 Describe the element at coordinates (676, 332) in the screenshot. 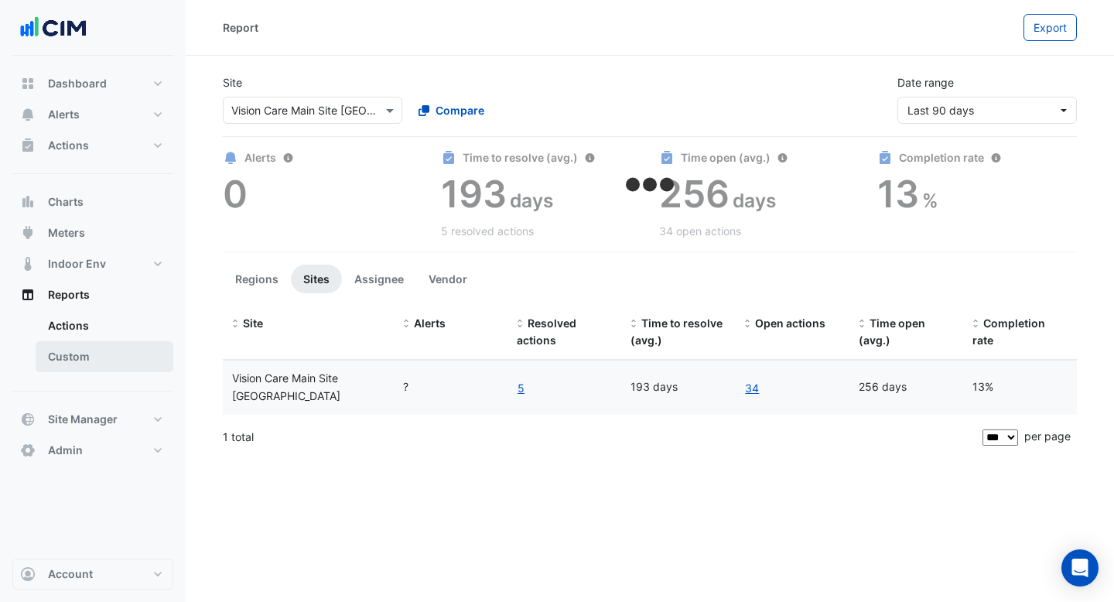

I see `span: Time to resolve (avg.)` at that location.